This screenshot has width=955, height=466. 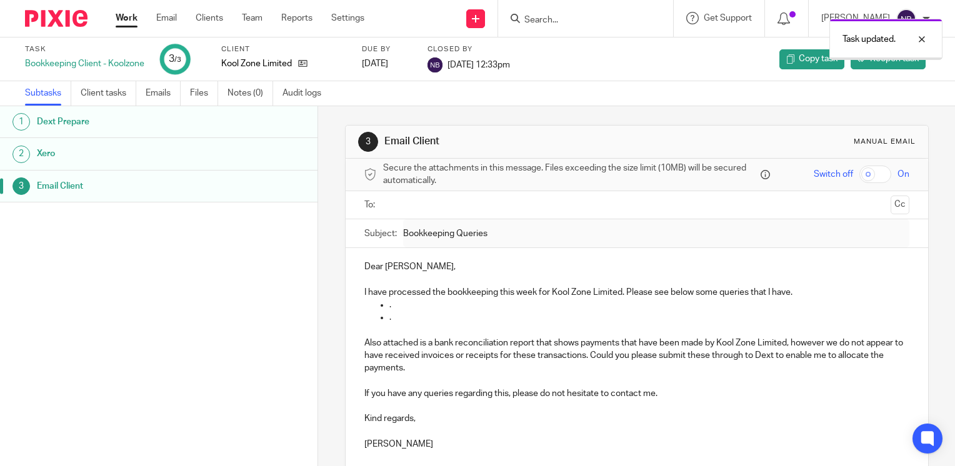 What do you see at coordinates (570, 174) in the screenshot?
I see `span: Secure the attachments in this message. Files exceeding the size limit (10MB) will be secured aut...` at bounding box center [570, 174].